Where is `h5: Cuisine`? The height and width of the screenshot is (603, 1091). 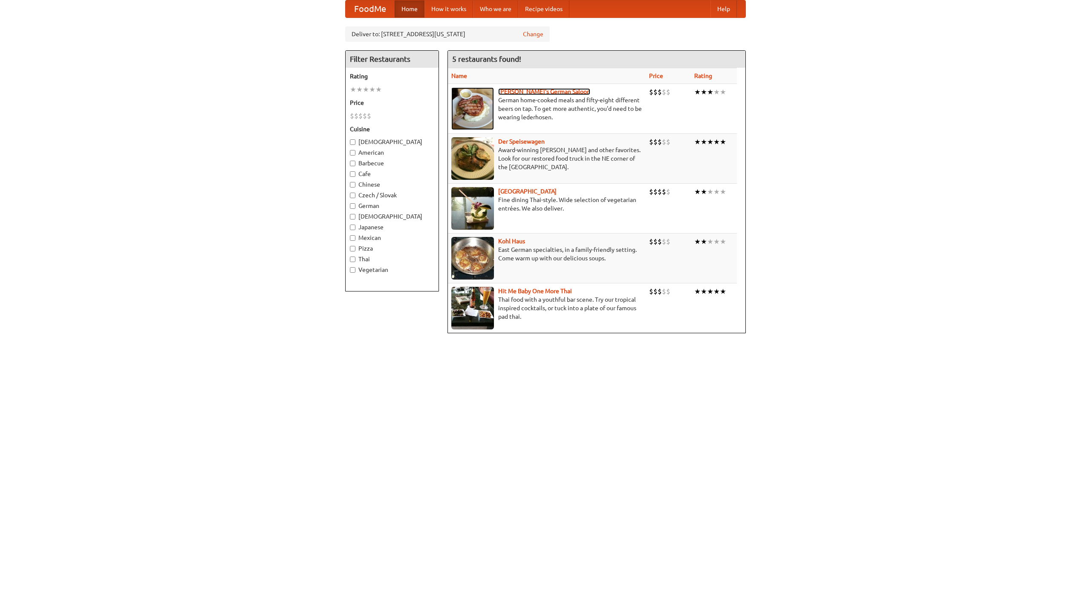 h5: Cuisine is located at coordinates (392, 129).